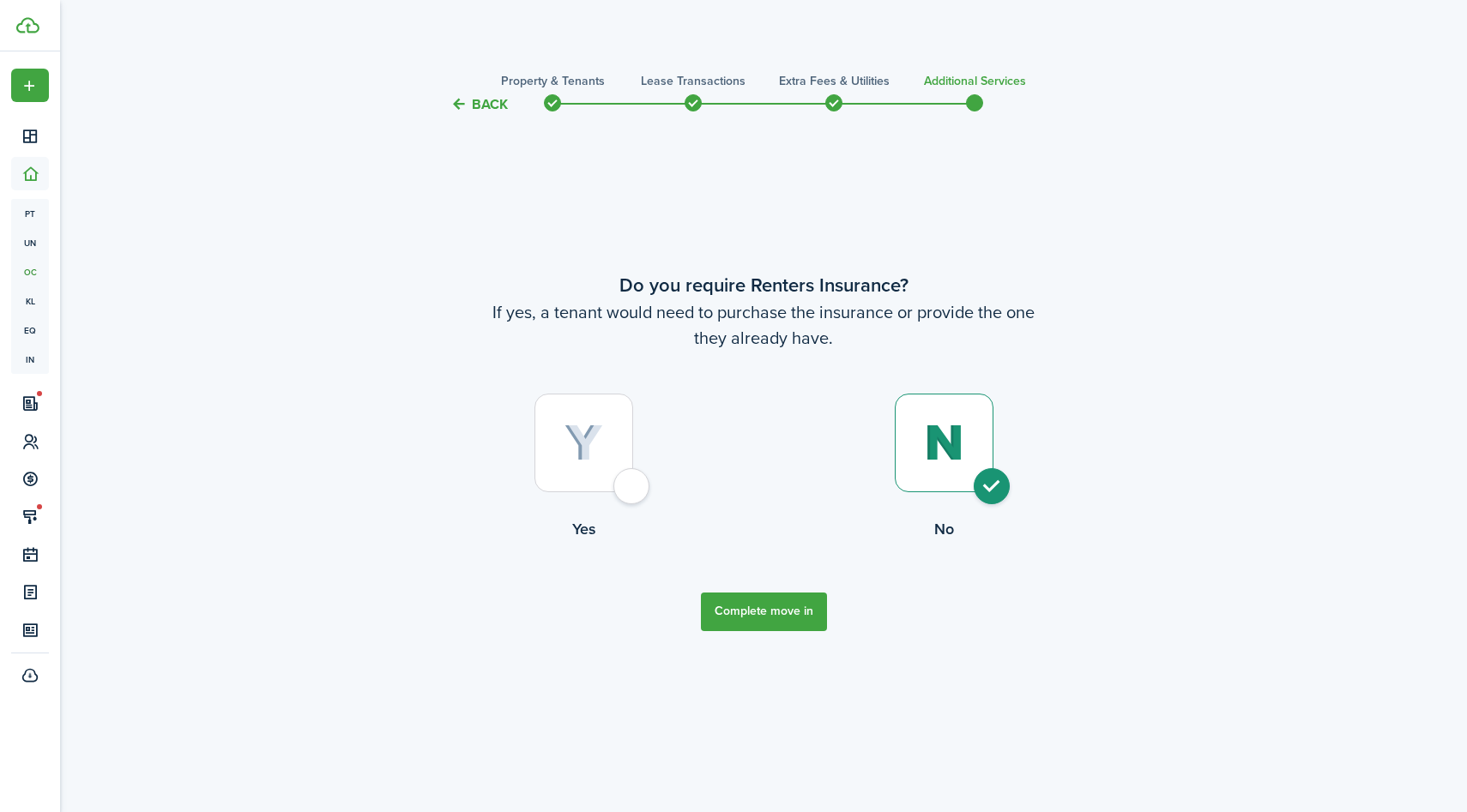 This screenshot has width=1467, height=812. What do you see at coordinates (30, 271) in the screenshot?
I see `a: oc` at bounding box center [30, 271].